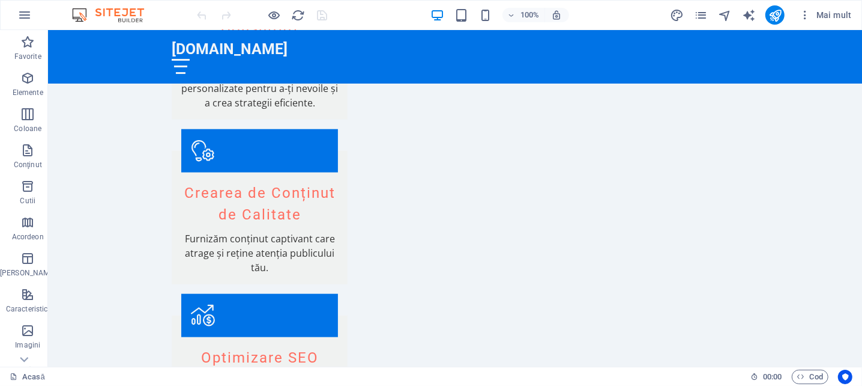  Describe the element at coordinates (27, 377) in the screenshot. I see `a: Faceți clic pentru a anula selecția. Faceți dublu clic pentru a deschide Pagini` at that location.